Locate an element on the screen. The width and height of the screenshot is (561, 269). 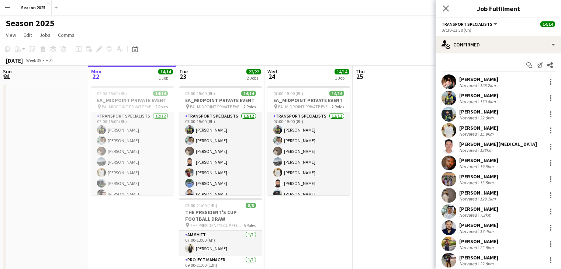
span: Week 39 is located at coordinates (34, 60).